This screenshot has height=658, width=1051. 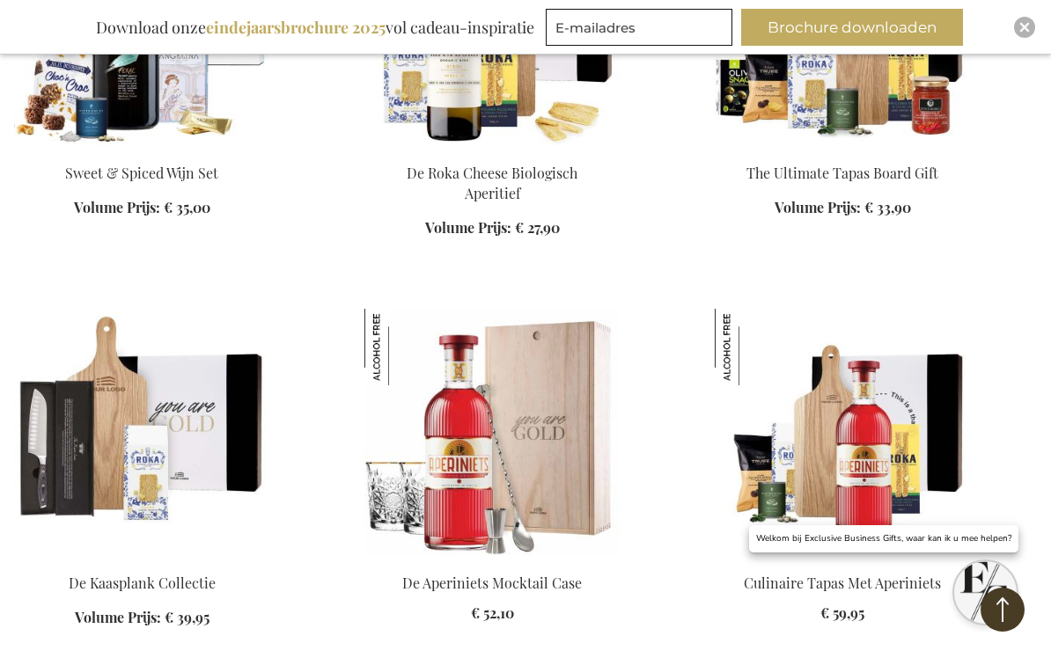 I want to click on img: Close, so click(x=1025, y=27).